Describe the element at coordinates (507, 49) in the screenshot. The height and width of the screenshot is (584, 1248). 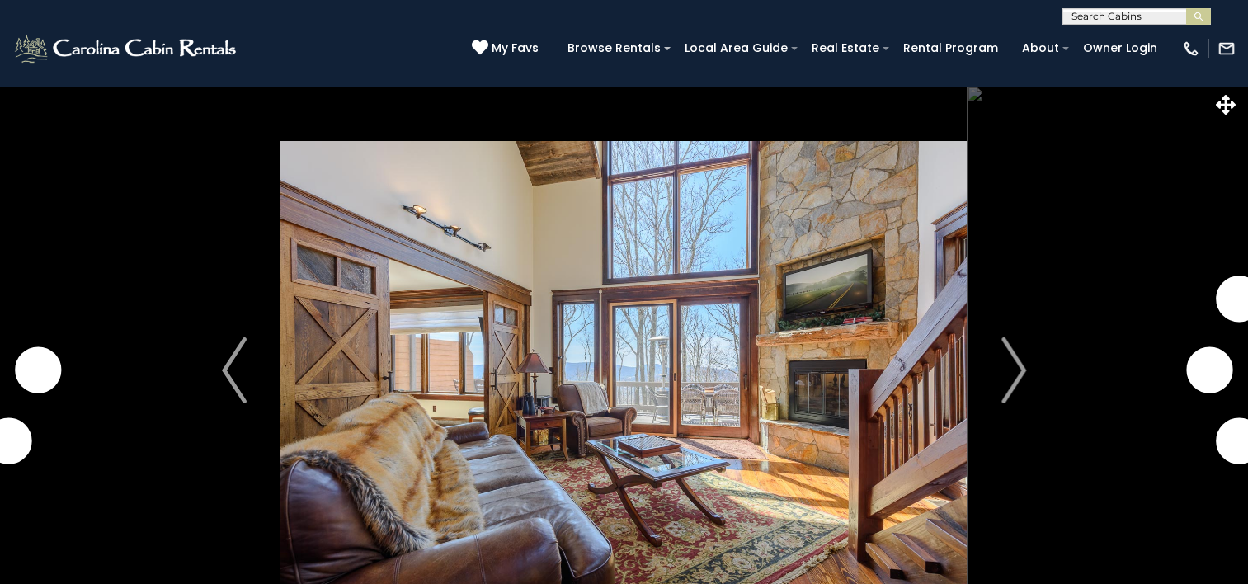
I see `a: My Favs` at that location.